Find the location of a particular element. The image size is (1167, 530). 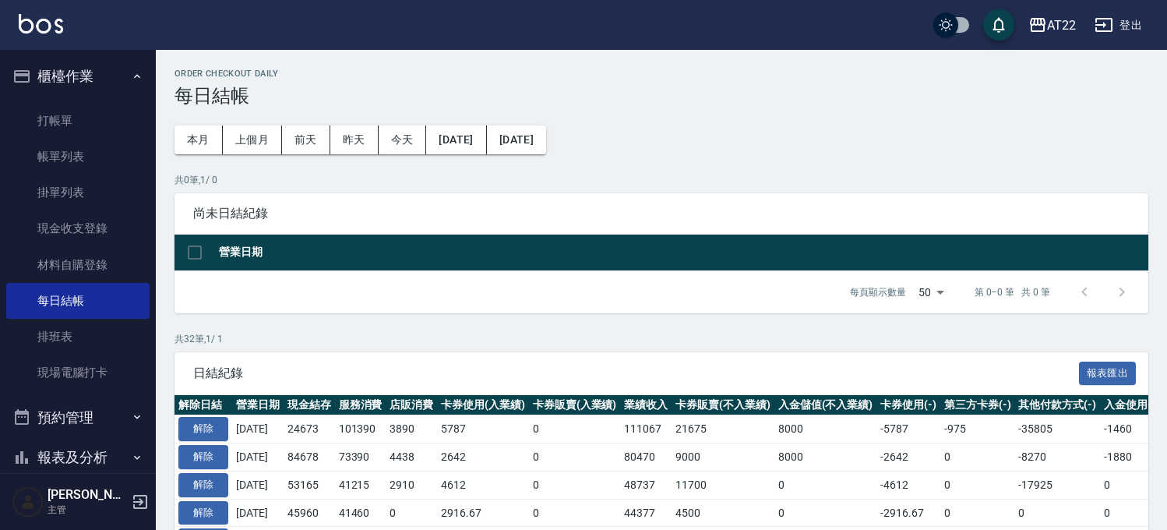

a: 每日結帳 is located at coordinates (78, 301).